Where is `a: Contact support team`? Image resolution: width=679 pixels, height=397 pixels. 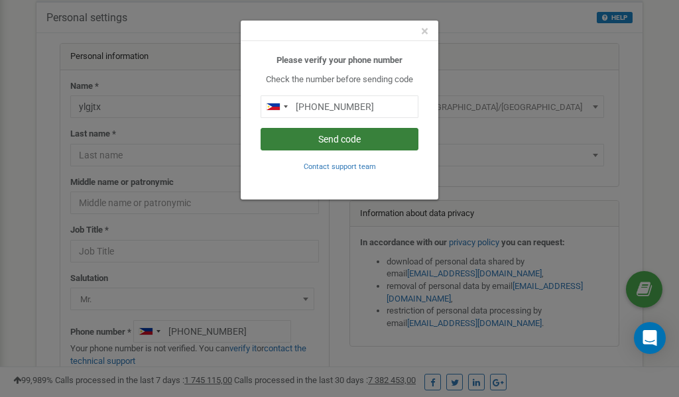
a: Contact support team is located at coordinates (339, 166).